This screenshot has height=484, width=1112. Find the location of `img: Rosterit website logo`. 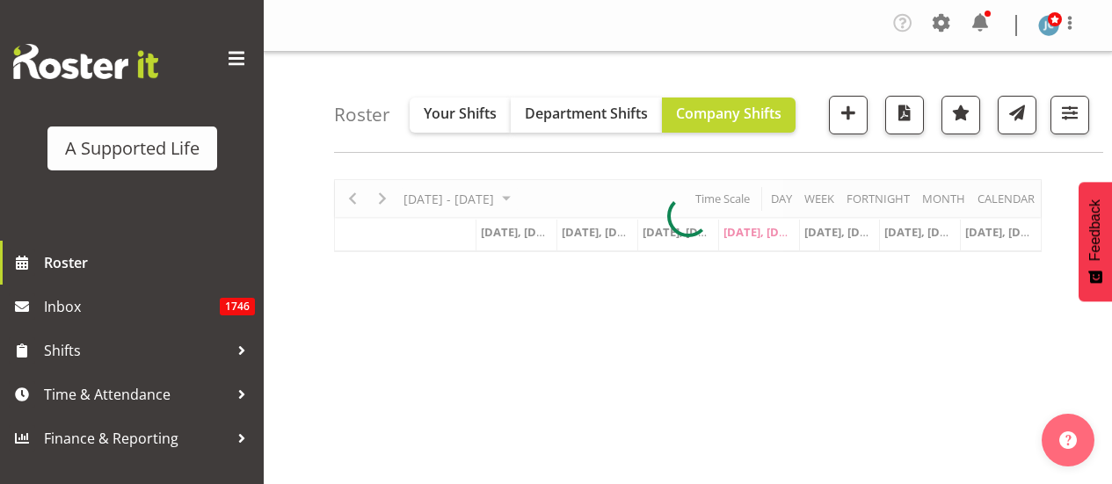

img: Rosterit website logo is located at coordinates (85, 62).